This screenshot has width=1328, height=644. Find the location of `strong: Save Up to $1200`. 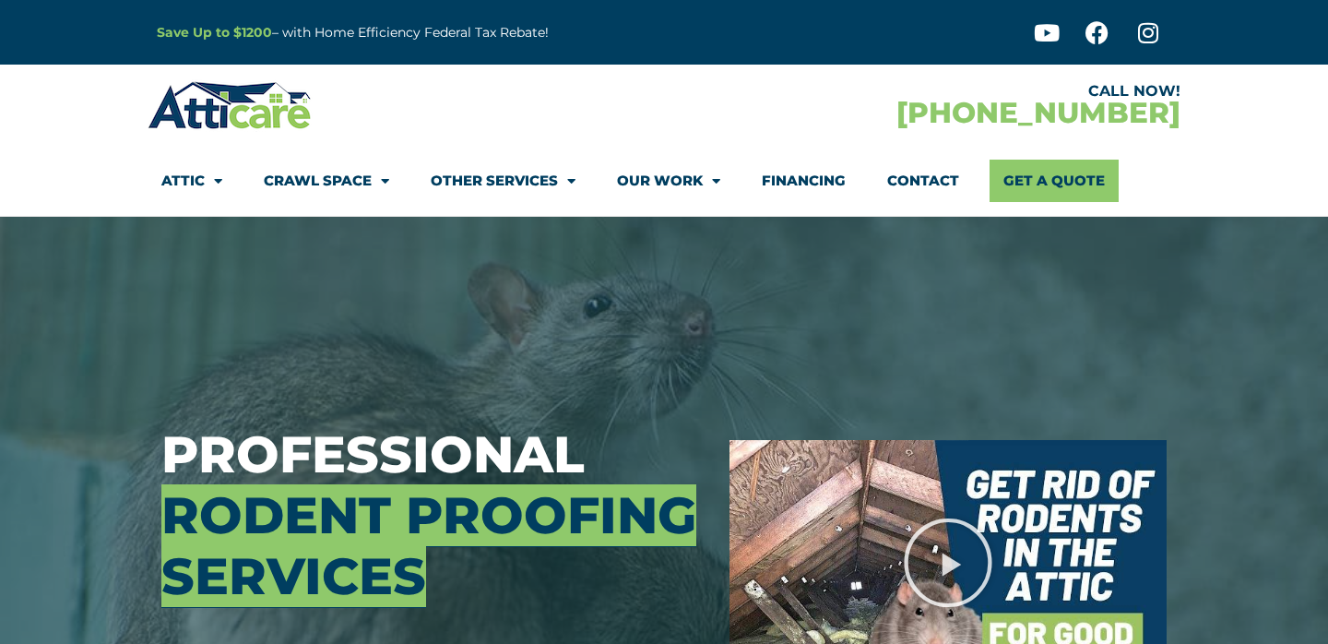

strong: Save Up to $1200 is located at coordinates (214, 32).